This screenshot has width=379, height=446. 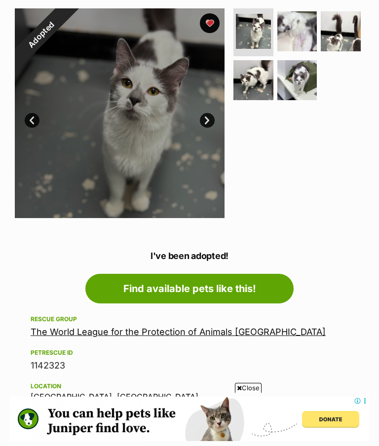 I want to click on p: I've been adopted!, so click(x=190, y=256).